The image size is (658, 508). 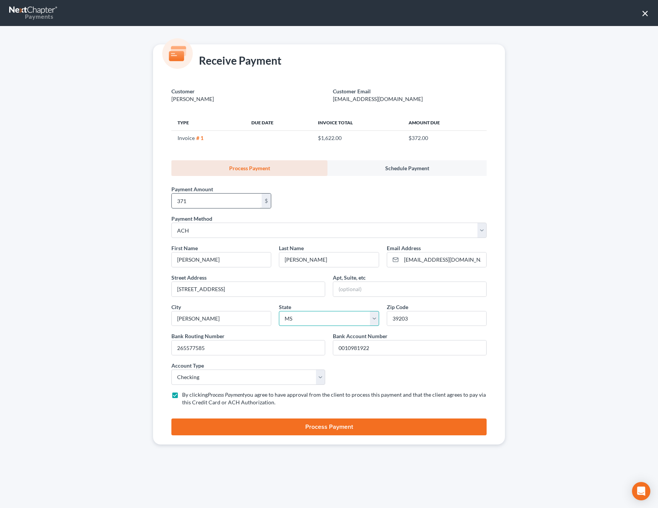 I want to click on button: Process Payment, so click(x=329, y=427).